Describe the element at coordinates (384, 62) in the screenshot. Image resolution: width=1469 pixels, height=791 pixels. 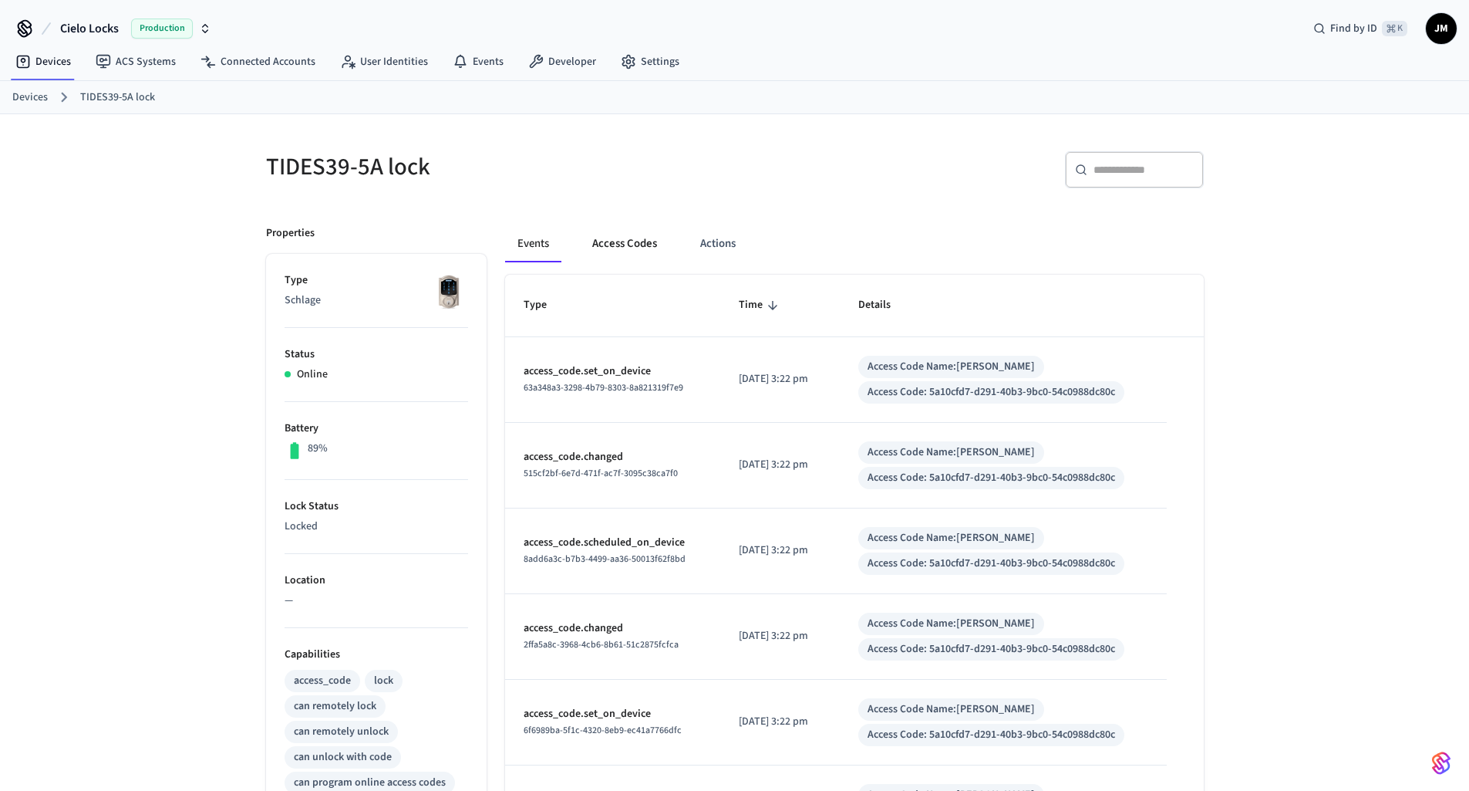
I see `a: User Identities` at that location.